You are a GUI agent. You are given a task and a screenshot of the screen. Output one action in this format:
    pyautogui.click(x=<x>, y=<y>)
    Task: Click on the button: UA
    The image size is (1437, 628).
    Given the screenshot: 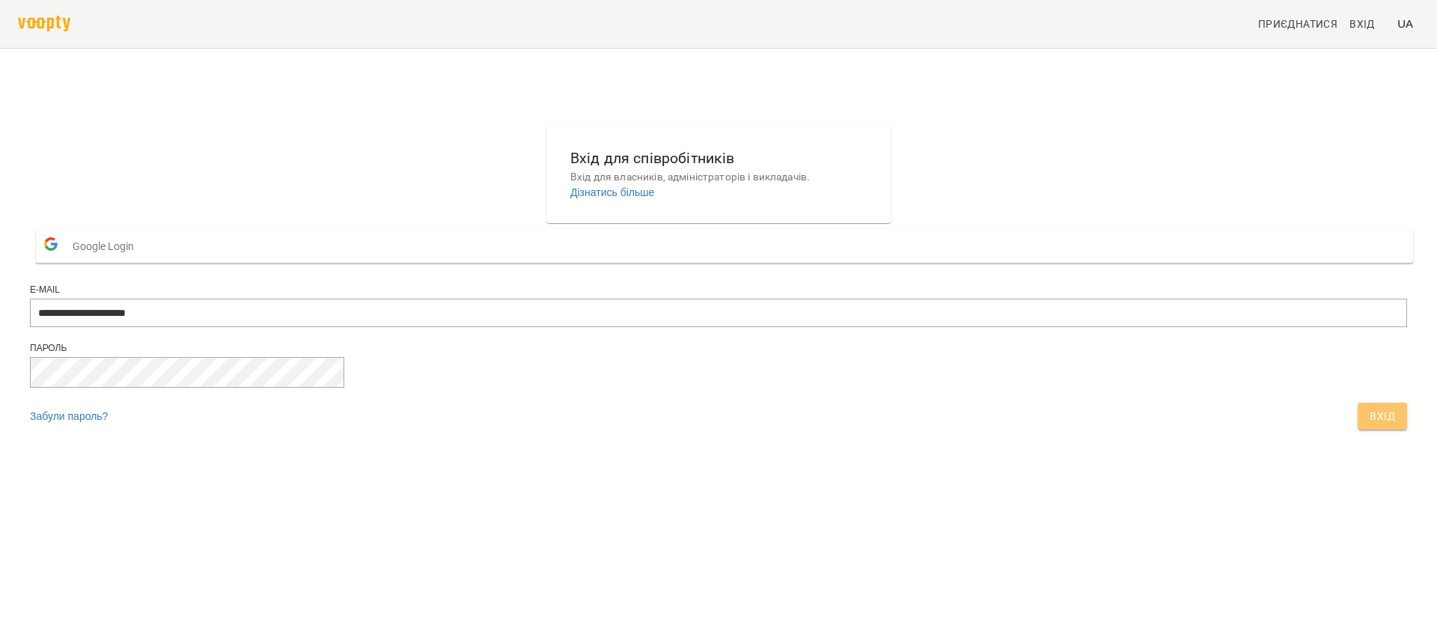 What is the action you would take?
    pyautogui.click(x=1405, y=23)
    